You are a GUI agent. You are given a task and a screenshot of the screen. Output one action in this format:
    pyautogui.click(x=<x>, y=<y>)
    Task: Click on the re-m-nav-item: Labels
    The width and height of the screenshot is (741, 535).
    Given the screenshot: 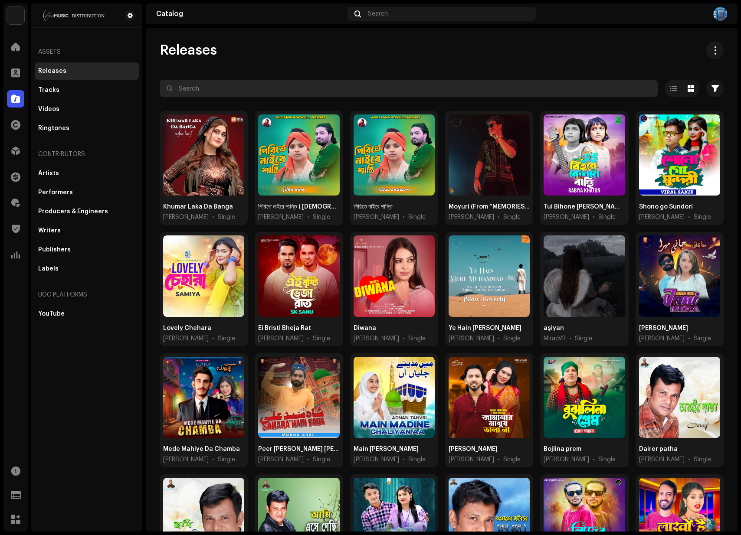 What is the action you would take?
    pyautogui.click(x=87, y=269)
    